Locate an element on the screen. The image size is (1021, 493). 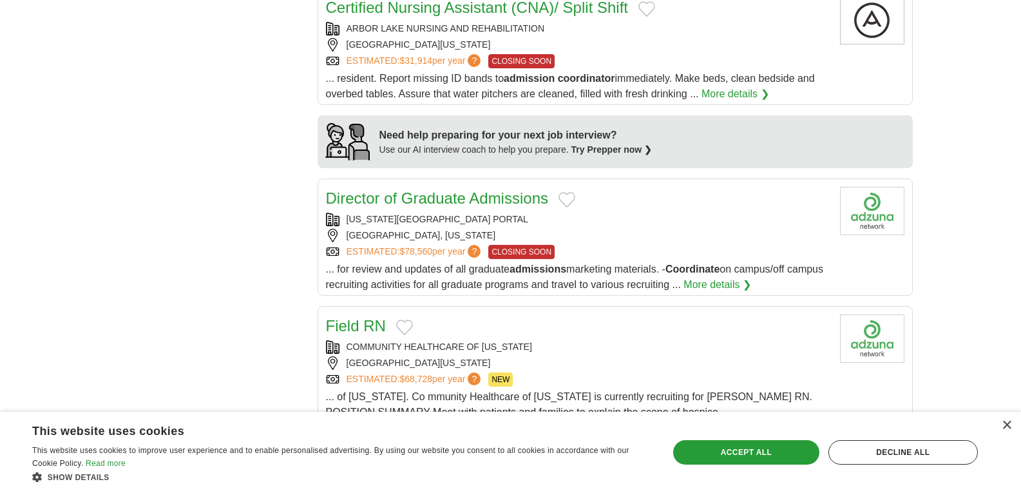
div: Use our AI interview coach to help you prepare. is located at coordinates (516, 149).